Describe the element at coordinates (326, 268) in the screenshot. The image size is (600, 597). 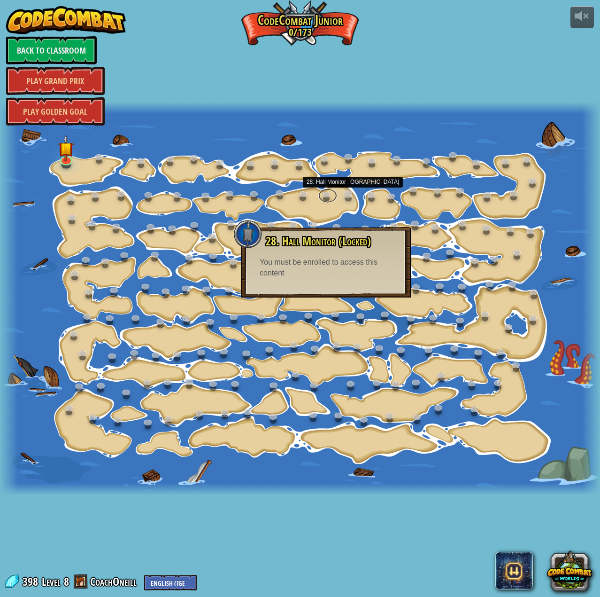
I see `div: You must be enrolled to access this content` at that location.